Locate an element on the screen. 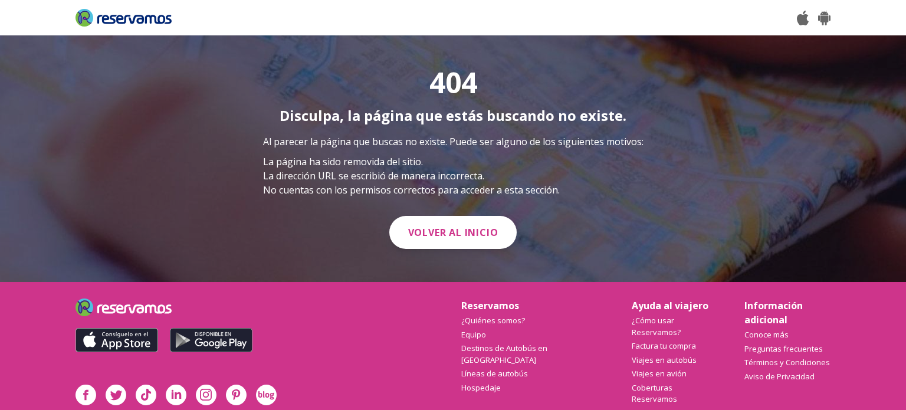 Image resolution: width=906 pixels, height=410 pixels. a: ¿Quiénes somos? is located at coordinates (529, 321).